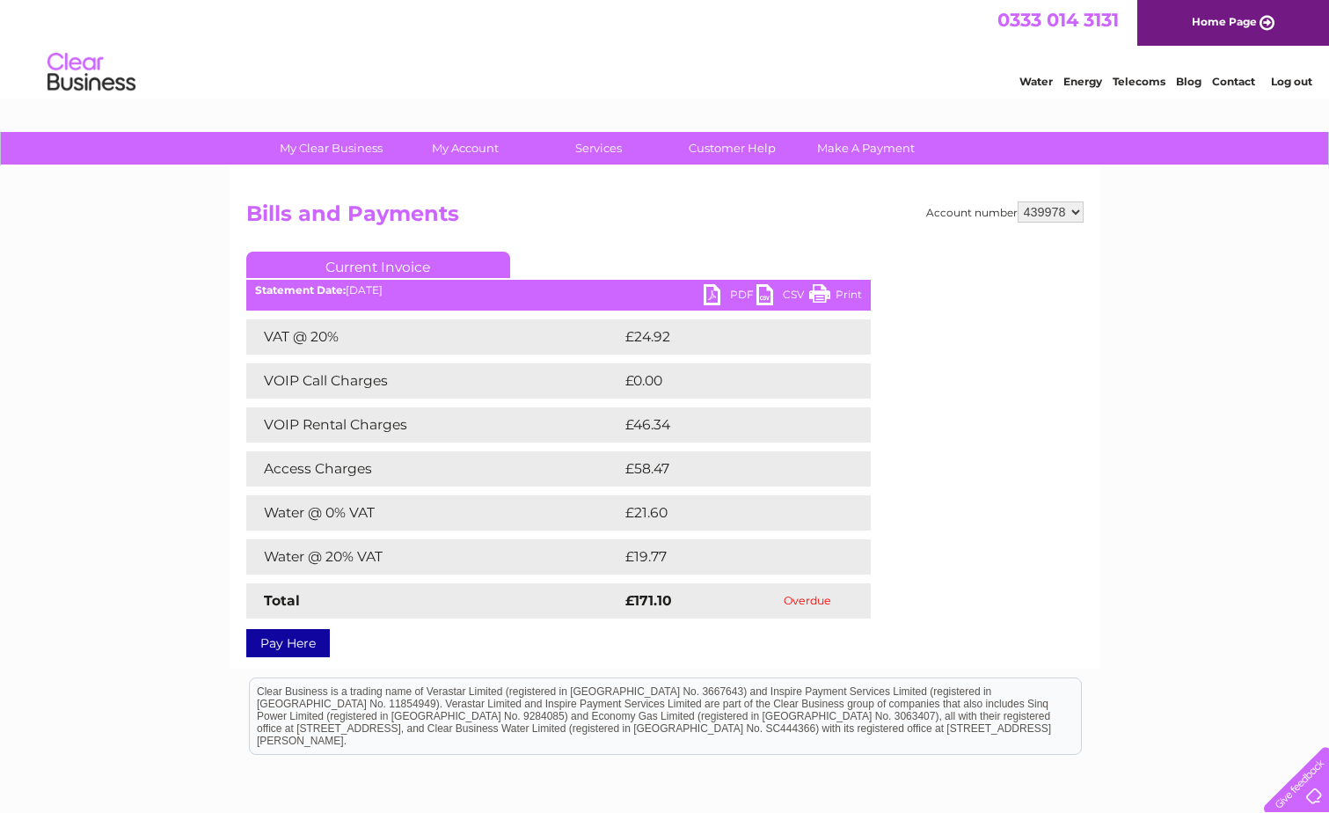 This screenshot has width=1329, height=813. What do you see at coordinates (648, 600) in the screenshot?
I see `strong: £171.10` at bounding box center [648, 600].